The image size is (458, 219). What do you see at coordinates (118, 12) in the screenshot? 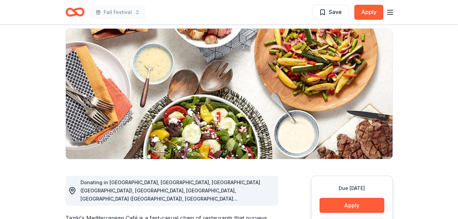
I see `span: Fall Festival` at bounding box center [118, 12].